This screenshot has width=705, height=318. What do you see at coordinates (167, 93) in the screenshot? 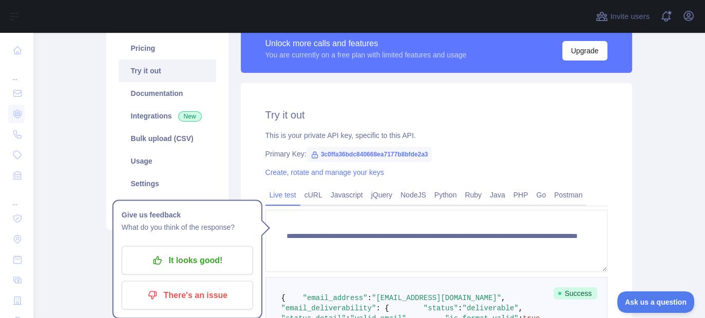
I see `a: Documentation` at bounding box center [167, 93].